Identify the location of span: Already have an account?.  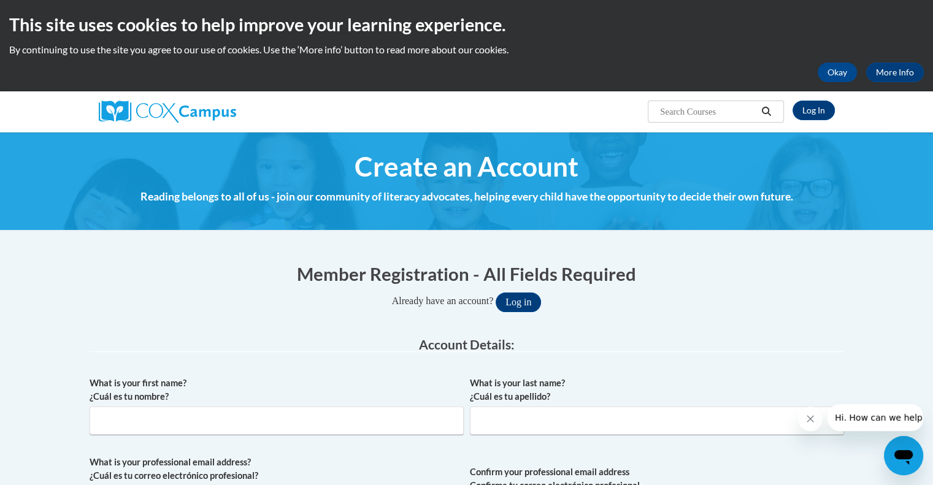
(443, 301).